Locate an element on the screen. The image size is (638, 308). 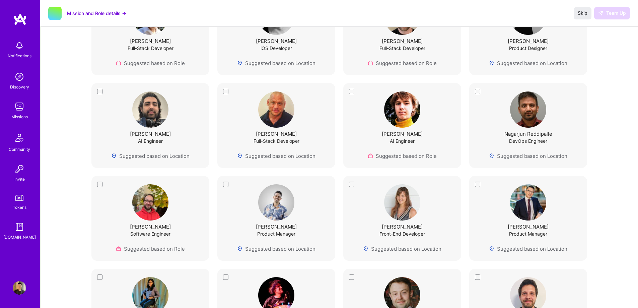
div: Product Designer is located at coordinates (528, 48).